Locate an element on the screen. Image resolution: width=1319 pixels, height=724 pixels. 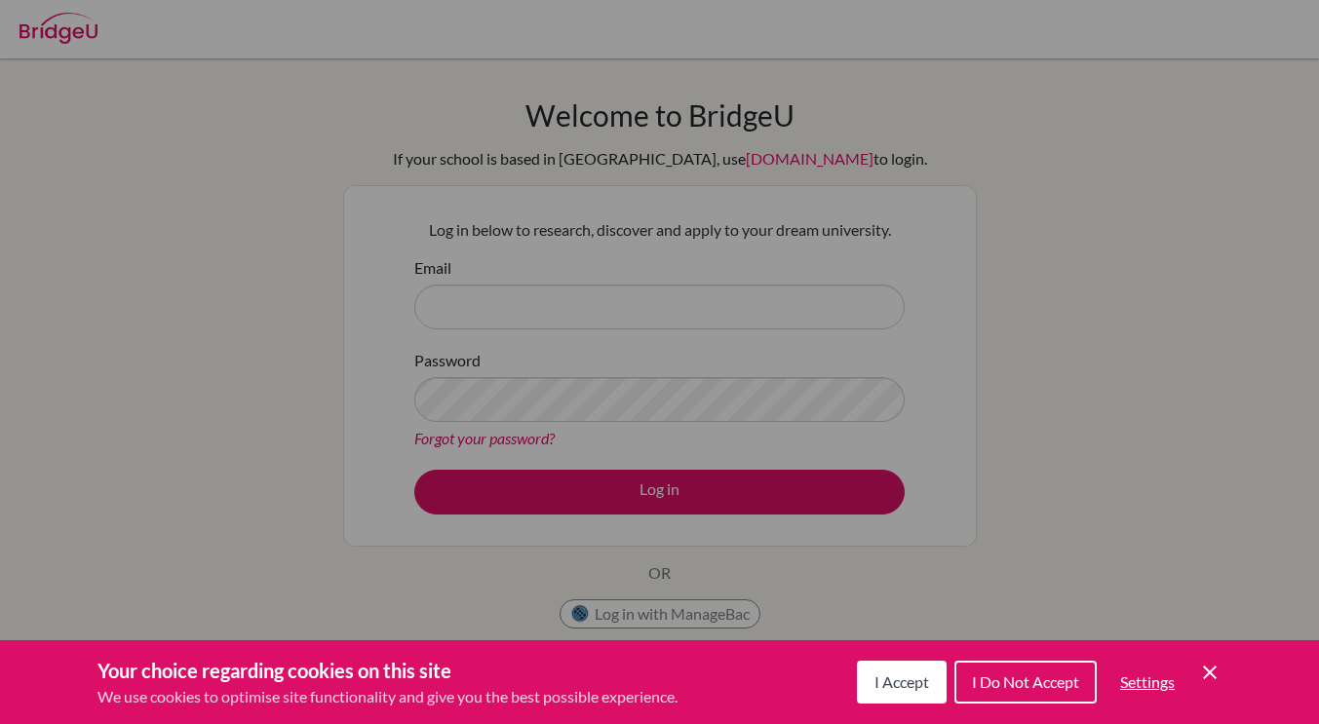
span: I Accept is located at coordinates (902, 681).